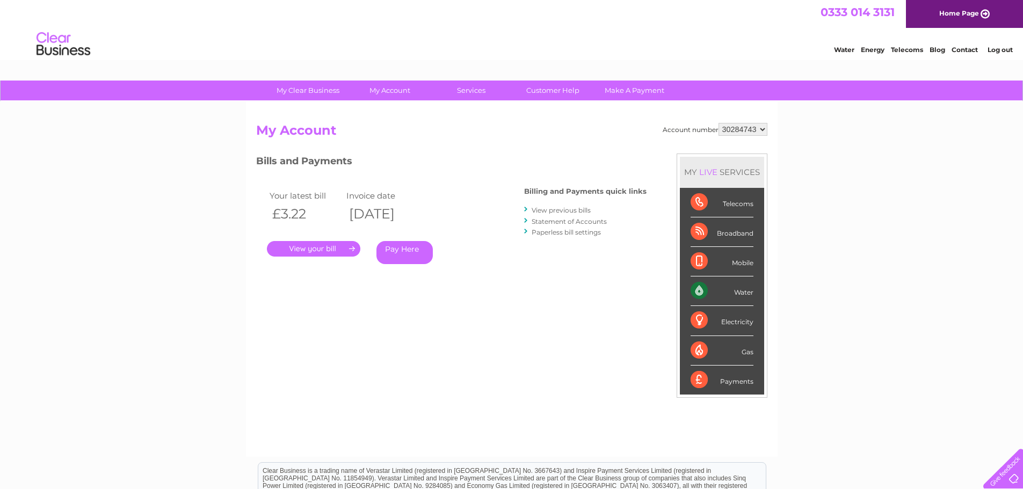  I want to click on a: Blog, so click(937, 49).